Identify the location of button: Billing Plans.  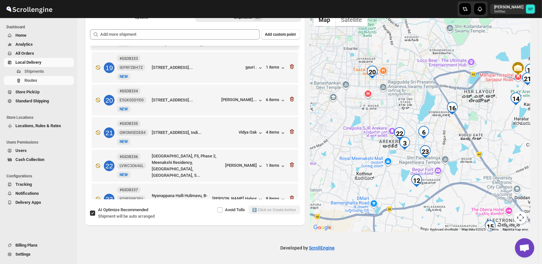
(39, 245).